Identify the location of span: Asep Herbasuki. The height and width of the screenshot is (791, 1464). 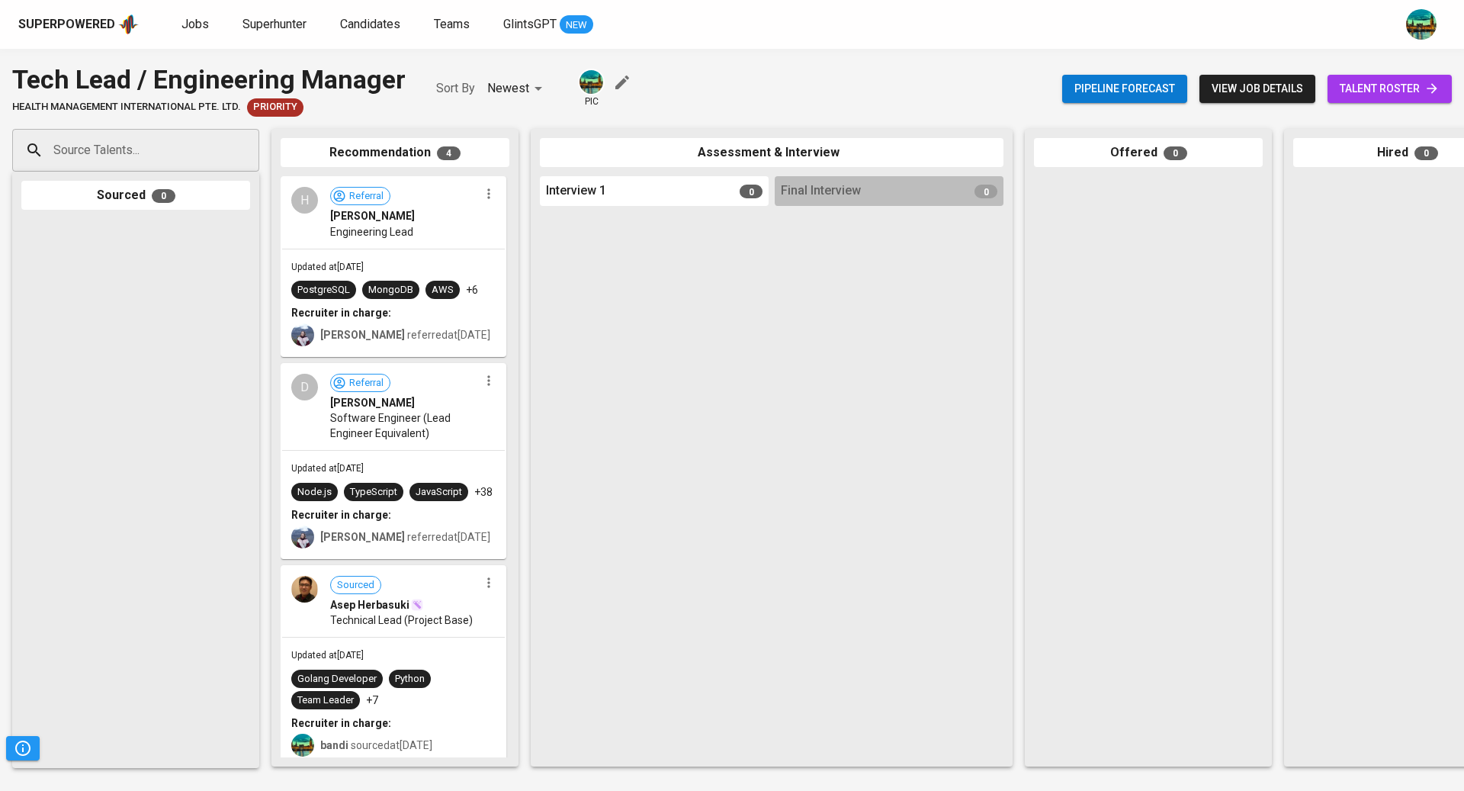
(370, 605).